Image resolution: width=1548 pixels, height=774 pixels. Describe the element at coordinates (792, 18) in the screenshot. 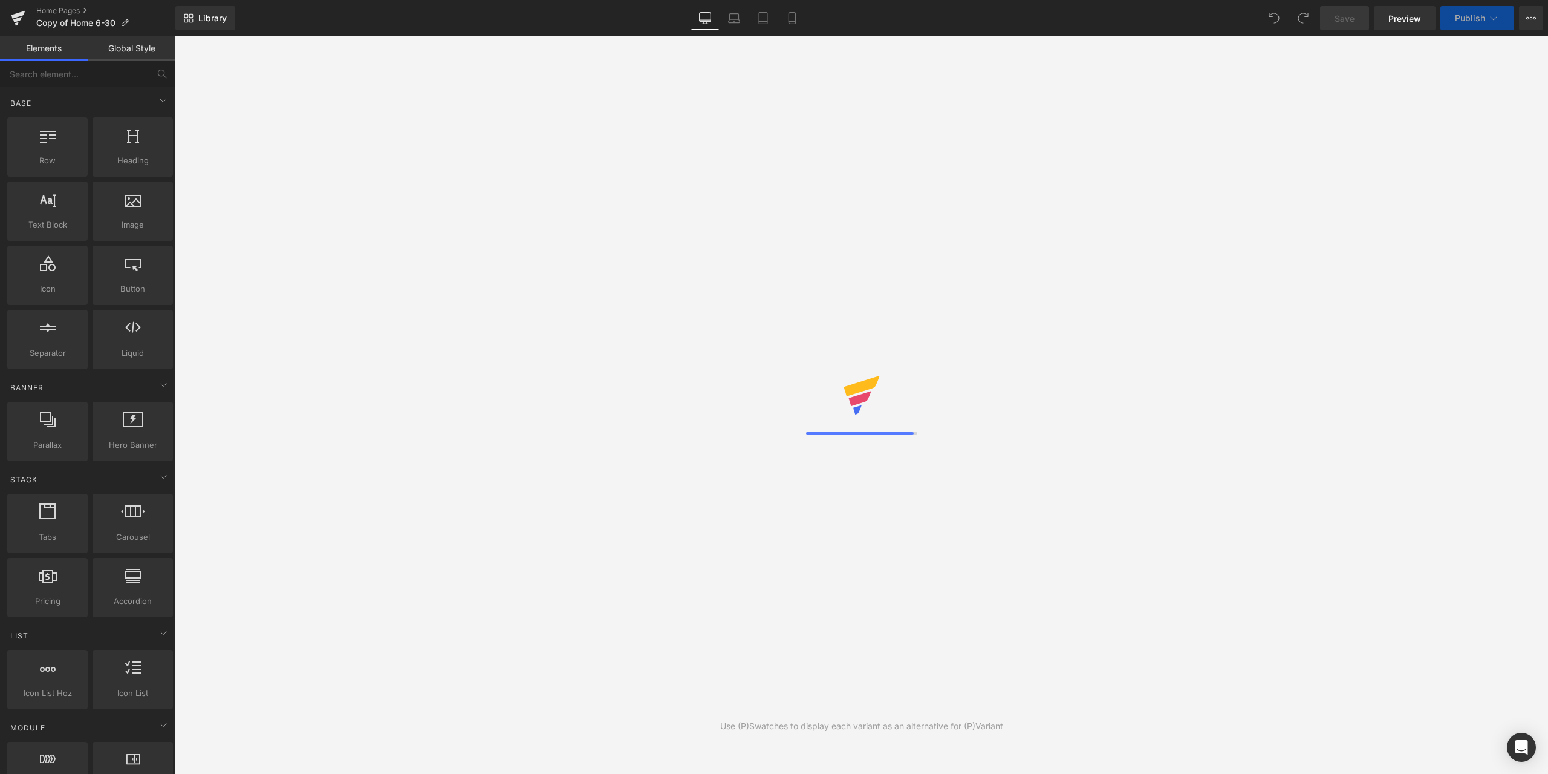

I see `a: Mobile` at that location.